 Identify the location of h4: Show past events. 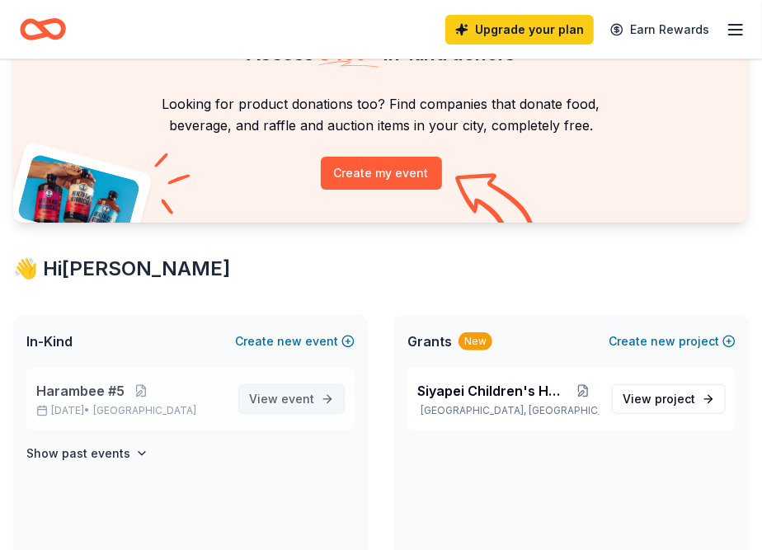
(78, 453).